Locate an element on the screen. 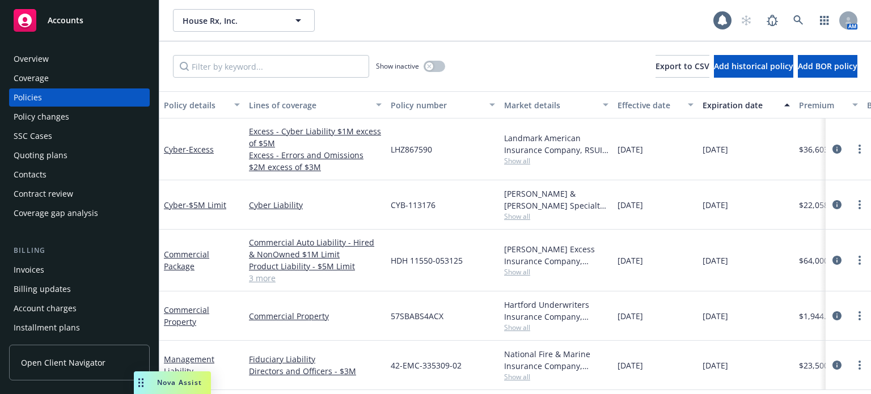 This screenshot has height=394, width=871. button: Market details is located at coordinates (556, 105).